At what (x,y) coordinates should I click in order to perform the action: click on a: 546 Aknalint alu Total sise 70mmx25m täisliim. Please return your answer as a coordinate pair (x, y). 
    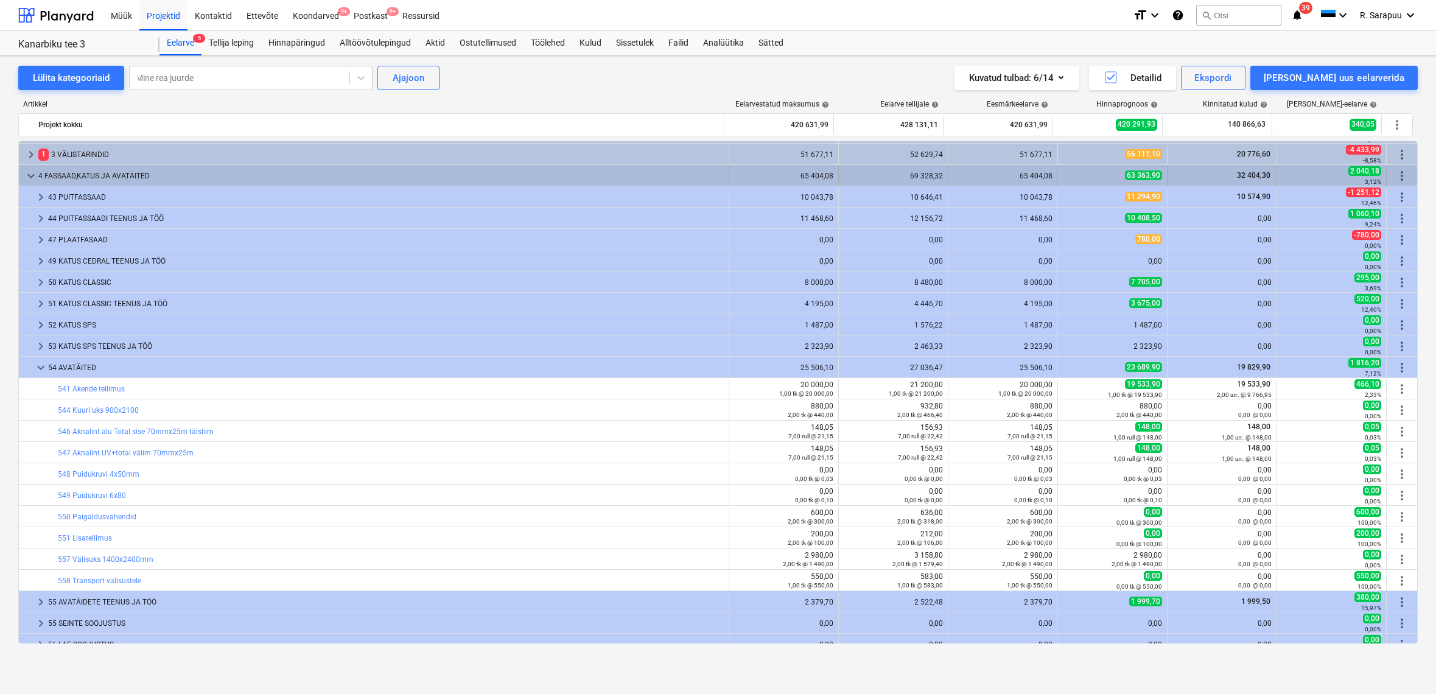
    Looking at the image, I should click on (136, 432).